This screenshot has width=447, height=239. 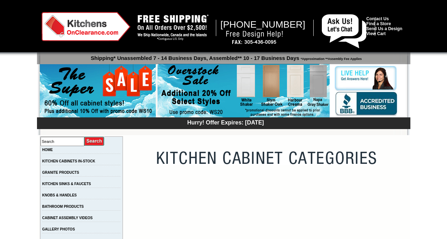 What do you see at coordinates (378, 24) in the screenshot?
I see `a: Find a Store` at bounding box center [378, 24].